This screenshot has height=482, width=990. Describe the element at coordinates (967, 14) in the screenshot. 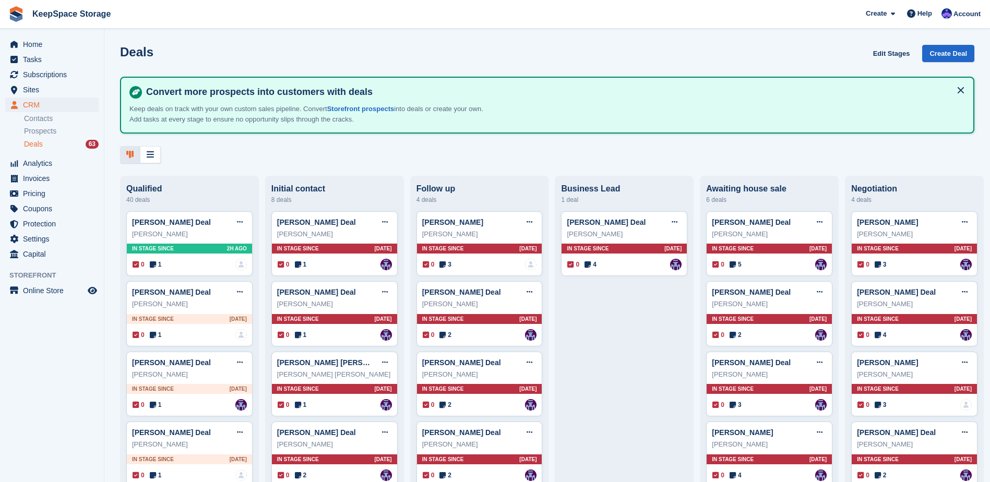

I see `span: Account` at that location.